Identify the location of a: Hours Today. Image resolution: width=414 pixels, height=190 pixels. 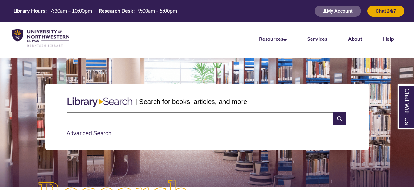
(95, 11).